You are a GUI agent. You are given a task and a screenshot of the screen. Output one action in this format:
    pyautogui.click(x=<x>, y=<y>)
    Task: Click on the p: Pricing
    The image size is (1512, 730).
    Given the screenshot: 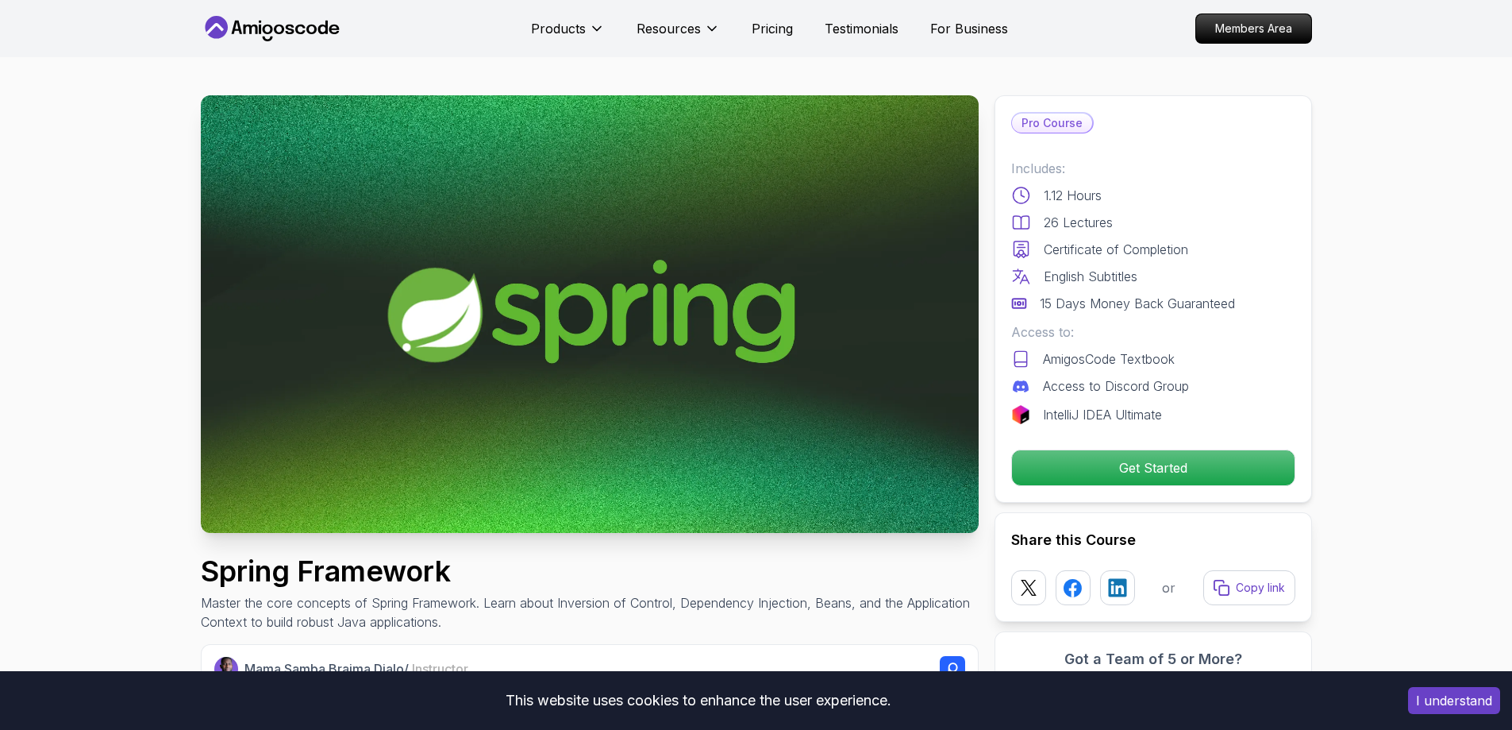 What is the action you would take?
    pyautogui.click(x=772, y=29)
    